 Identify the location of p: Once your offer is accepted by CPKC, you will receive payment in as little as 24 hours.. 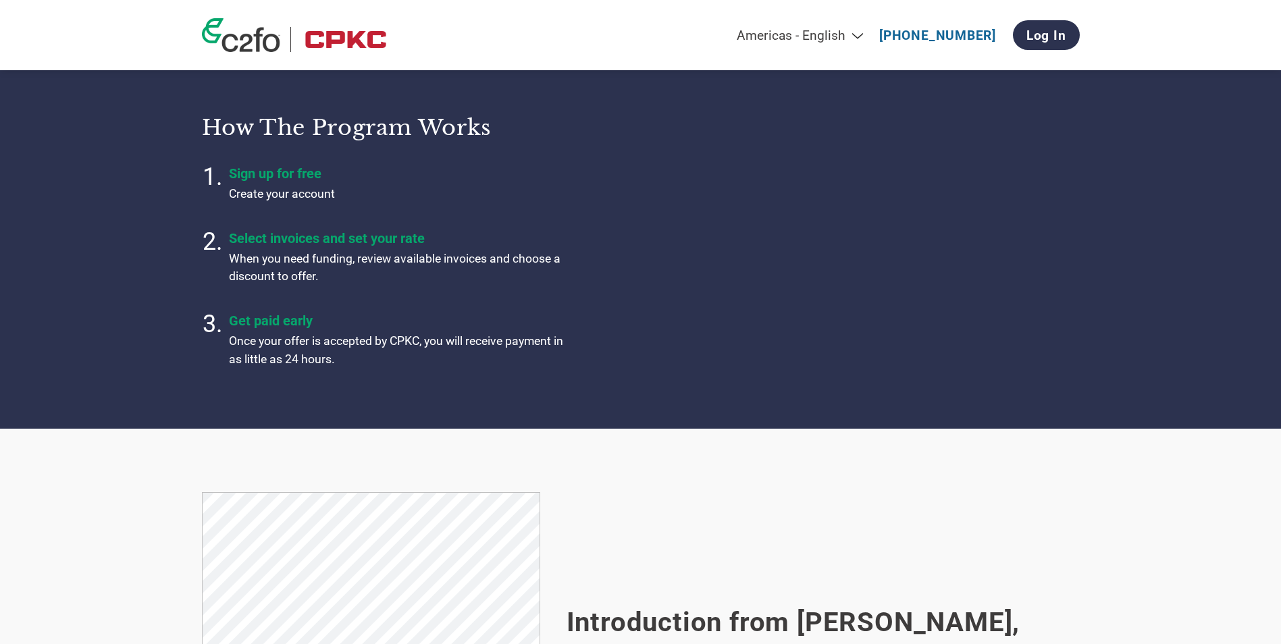
(398, 350).